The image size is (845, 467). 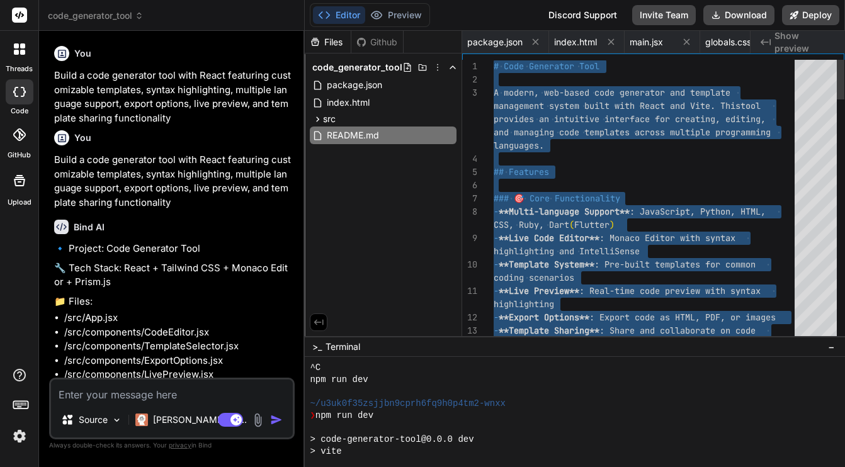 What do you see at coordinates (564, 211) in the screenshot?
I see `span: **Multi-language Support**` at bounding box center [564, 211].